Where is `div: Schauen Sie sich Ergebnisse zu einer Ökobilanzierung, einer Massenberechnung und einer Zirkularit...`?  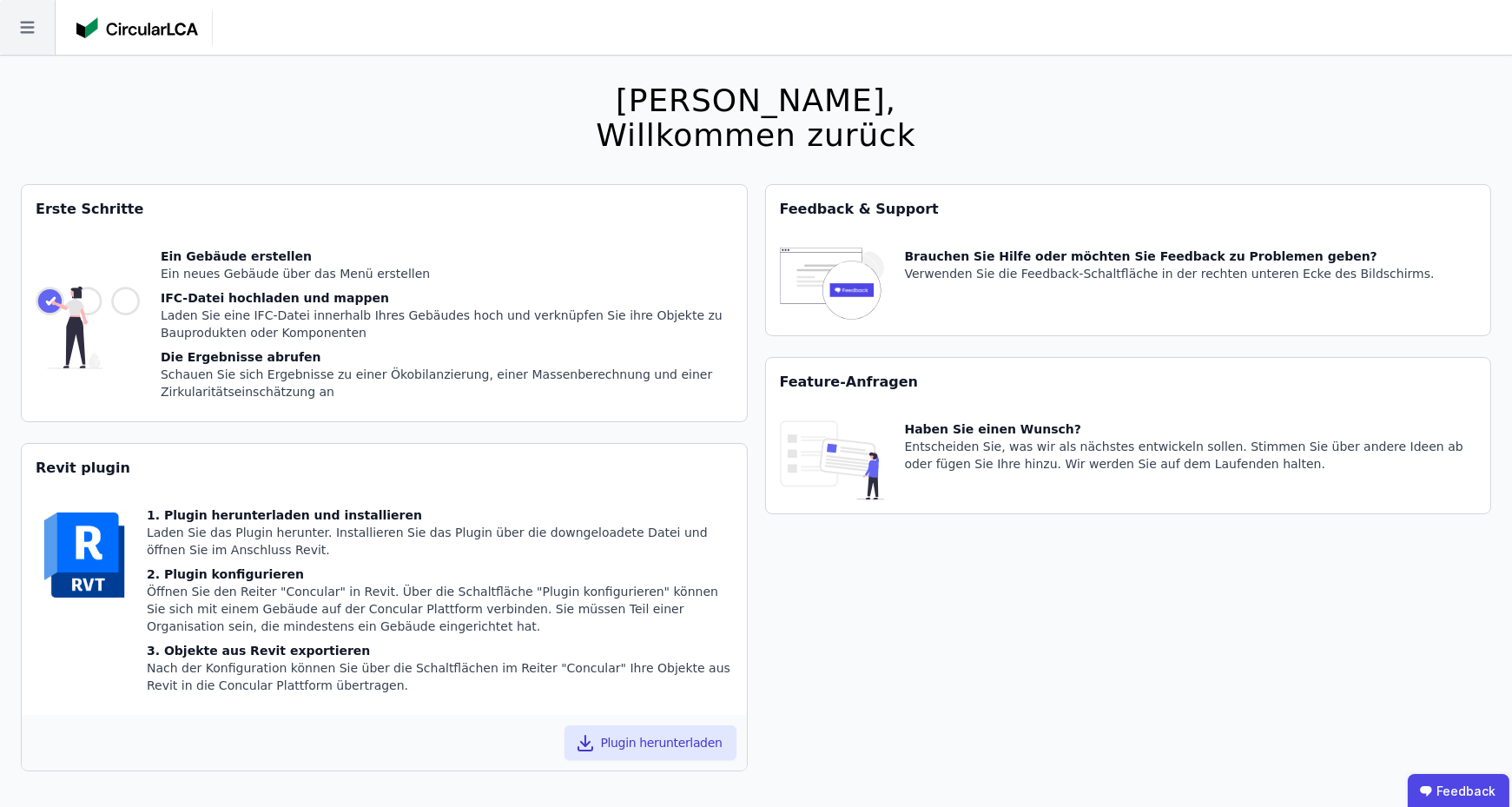
div: Schauen Sie sich Ergebnisse zu einer Ökobilanzierung, einer Massenberechnung und einer Zirkularit... is located at coordinates (446, 383).